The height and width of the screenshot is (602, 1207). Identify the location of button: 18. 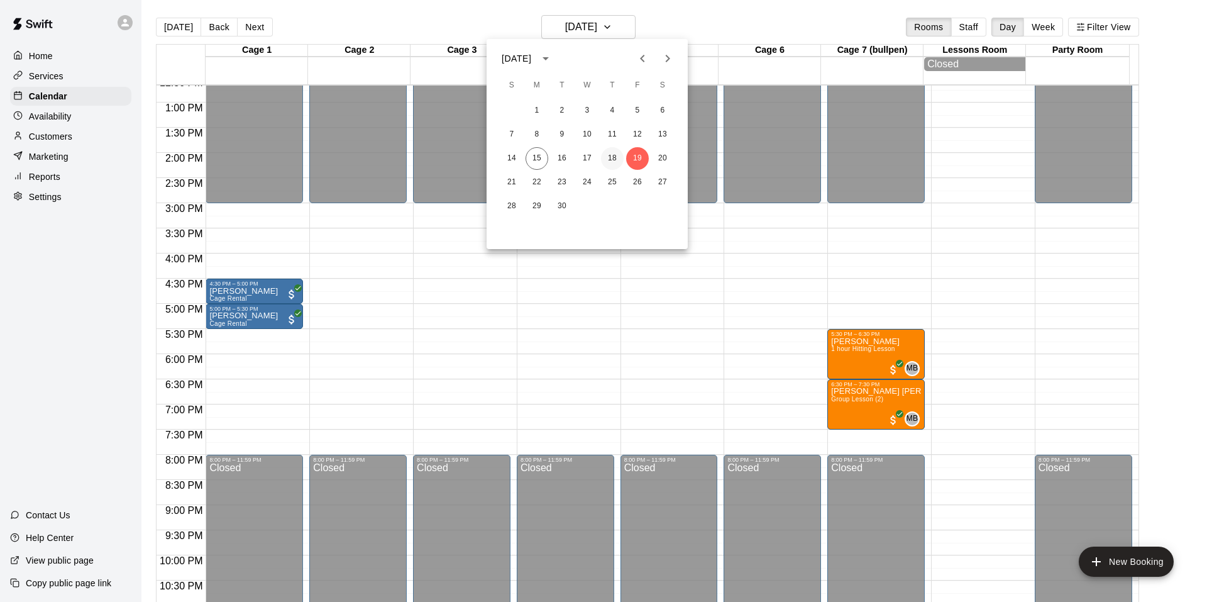
(612, 158).